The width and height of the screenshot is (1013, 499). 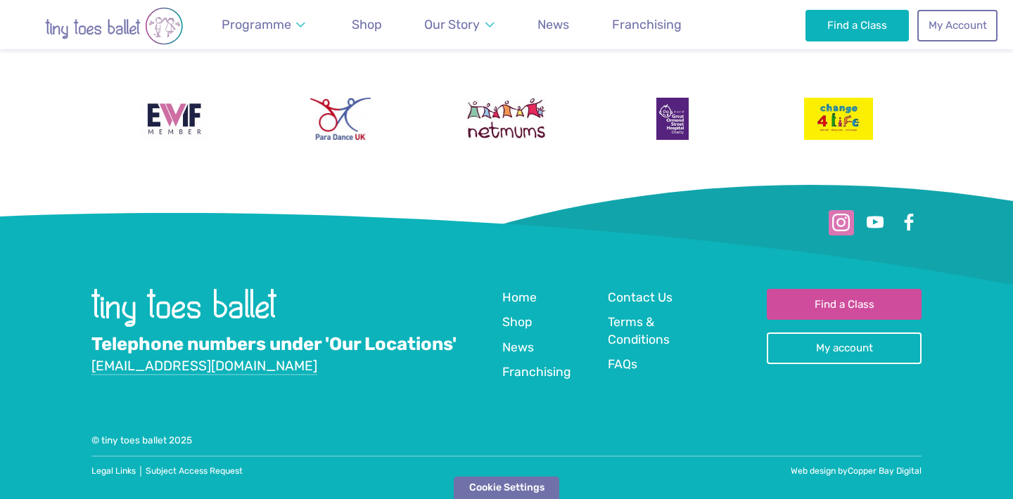 What do you see at coordinates (957, 25) in the screenshot?
I see `a: My Account` at bounding box center [957, 25].